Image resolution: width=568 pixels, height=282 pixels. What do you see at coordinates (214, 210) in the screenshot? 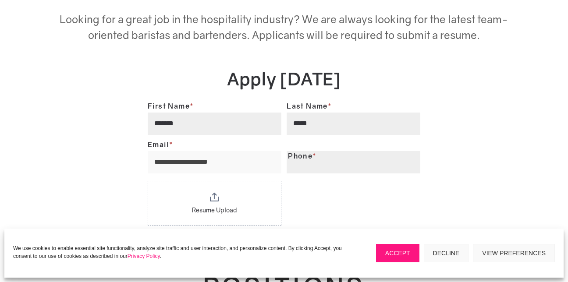
I see `button: Resume Upload. Resume Upload. Maximum file size: 52.43MB` at bounding box center [214, 210].